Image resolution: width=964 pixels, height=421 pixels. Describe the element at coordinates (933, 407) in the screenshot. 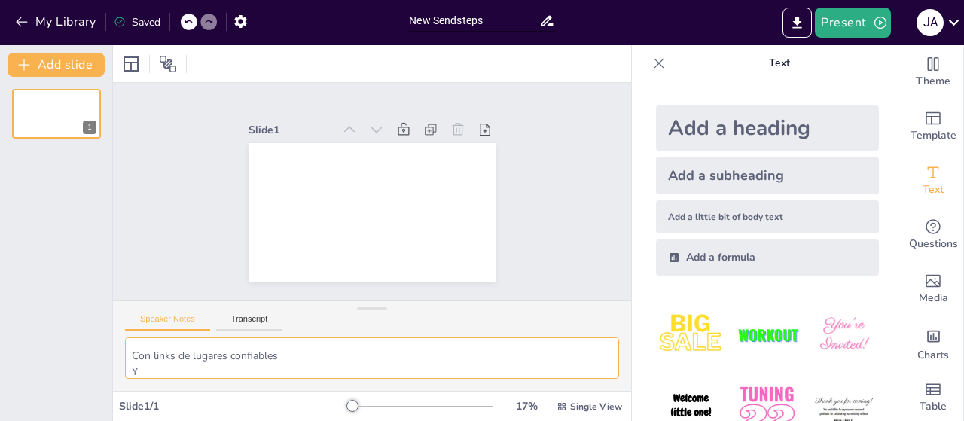

I see `span: Table` at that location.